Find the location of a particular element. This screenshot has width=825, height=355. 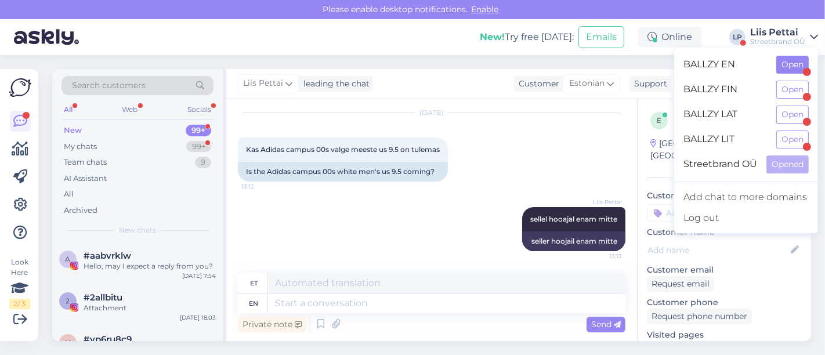

div: My chats is located at coordinates (80, 147).